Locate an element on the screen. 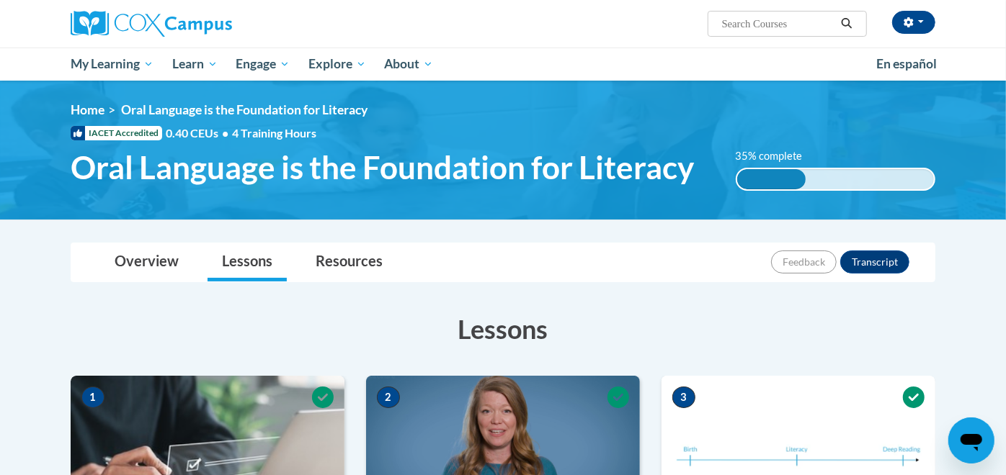 This screenshot has height=475, width=1006. span: Explore is located at coordinates (337, 64).